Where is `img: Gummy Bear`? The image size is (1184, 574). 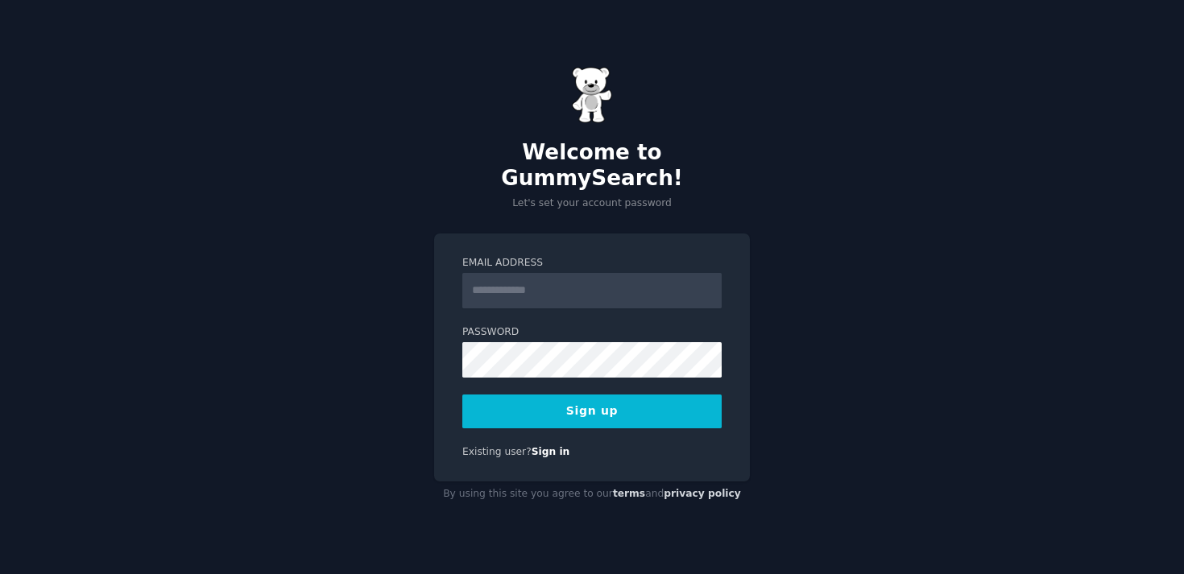 img: Gummy Bear is located at coordinates (592, 95).